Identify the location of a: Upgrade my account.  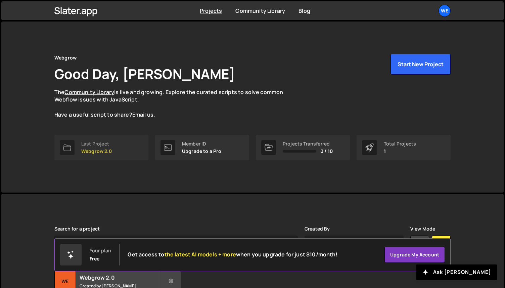
(414, 254).